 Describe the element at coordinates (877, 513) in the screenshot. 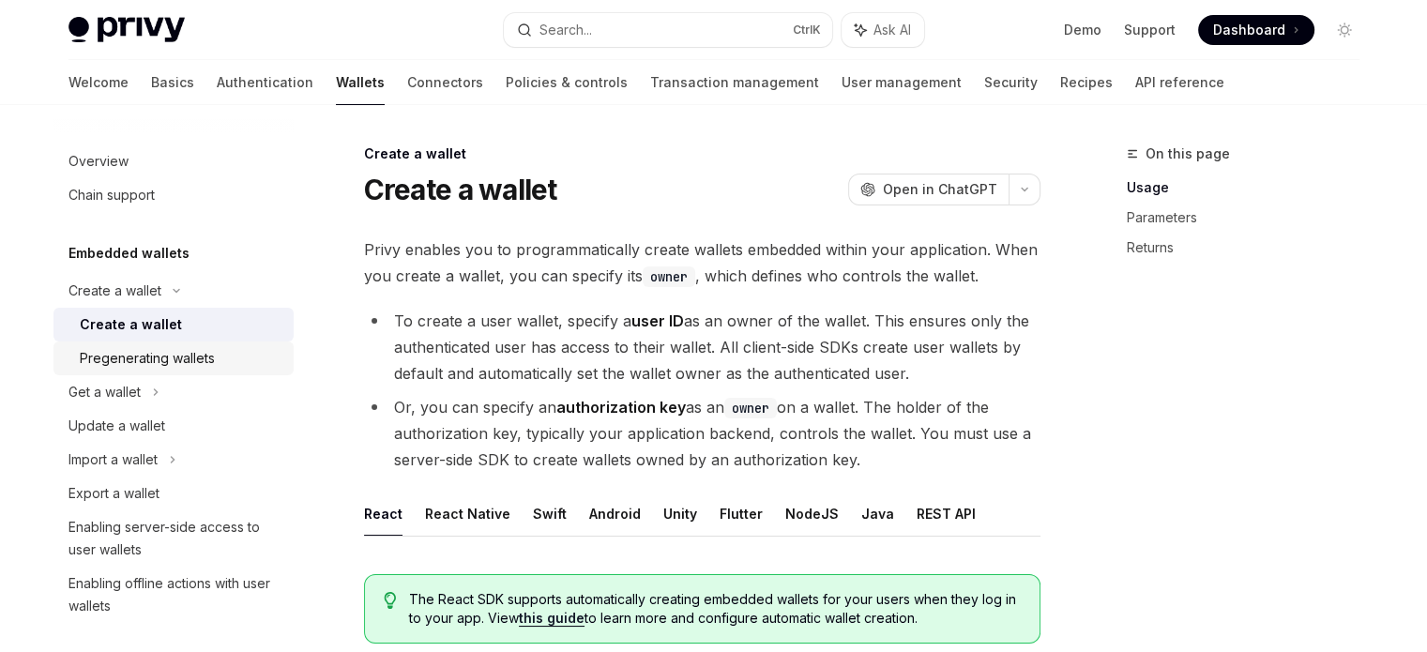

I see `button: Java` at that location.